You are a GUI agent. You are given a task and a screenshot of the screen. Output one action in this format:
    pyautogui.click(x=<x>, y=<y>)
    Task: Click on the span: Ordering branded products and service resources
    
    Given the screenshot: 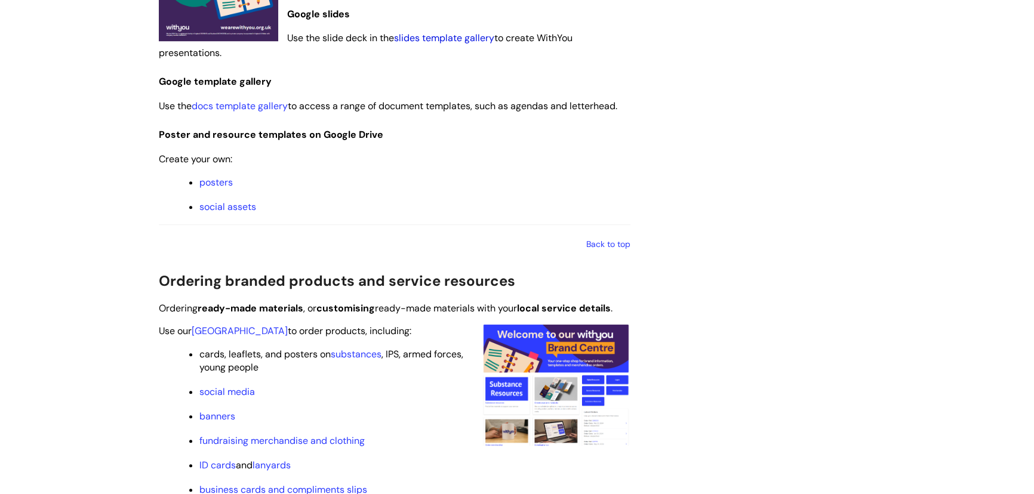 What is the action you would take?
    pyautogui.click(x=337, y=280)
    